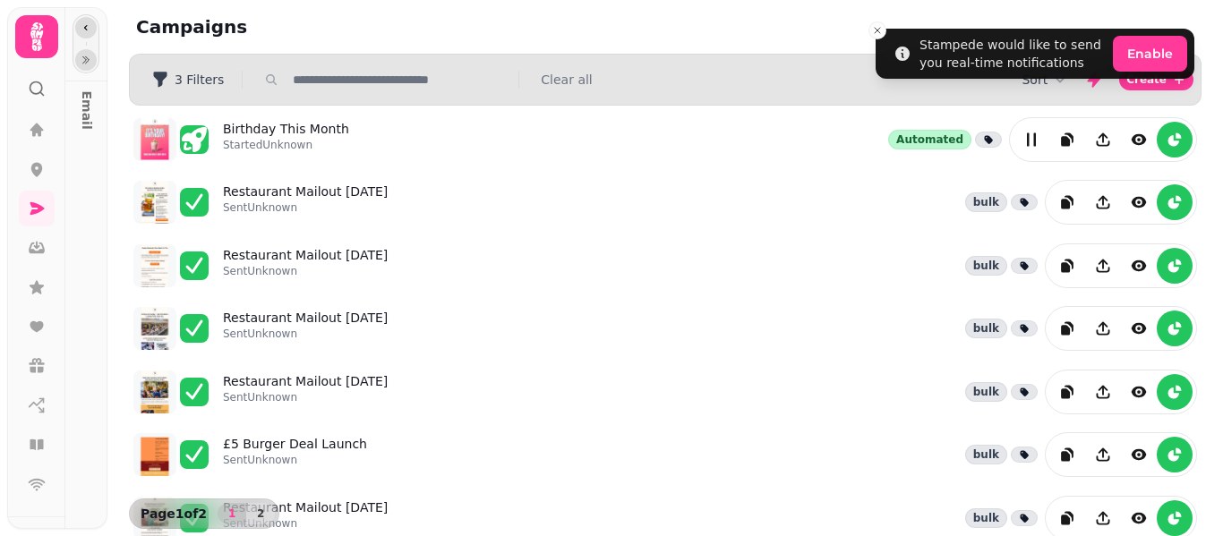 The image size is (1223, 536). Describe the element at coordinates (199, 80) in the screenshot. I see `span: 3 Filters` at that location.